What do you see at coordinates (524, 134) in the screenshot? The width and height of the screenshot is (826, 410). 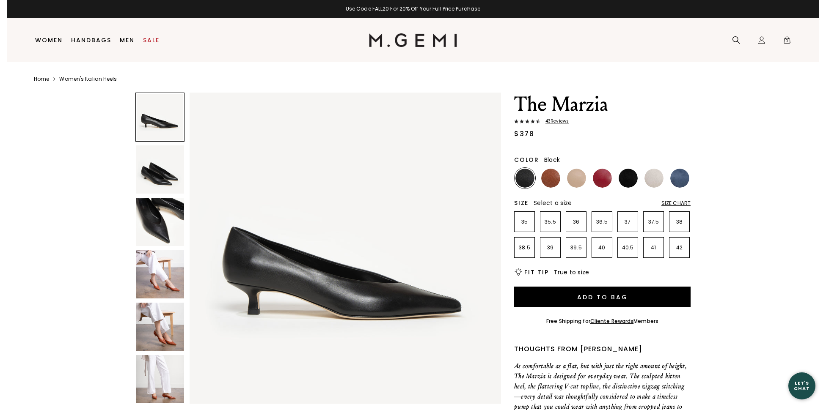 I see `div: $378` at bounding box center [524, 134].